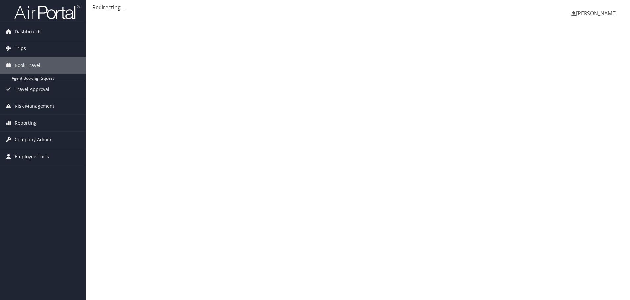  I want to click on span: Risk Management, so click(35, 106).